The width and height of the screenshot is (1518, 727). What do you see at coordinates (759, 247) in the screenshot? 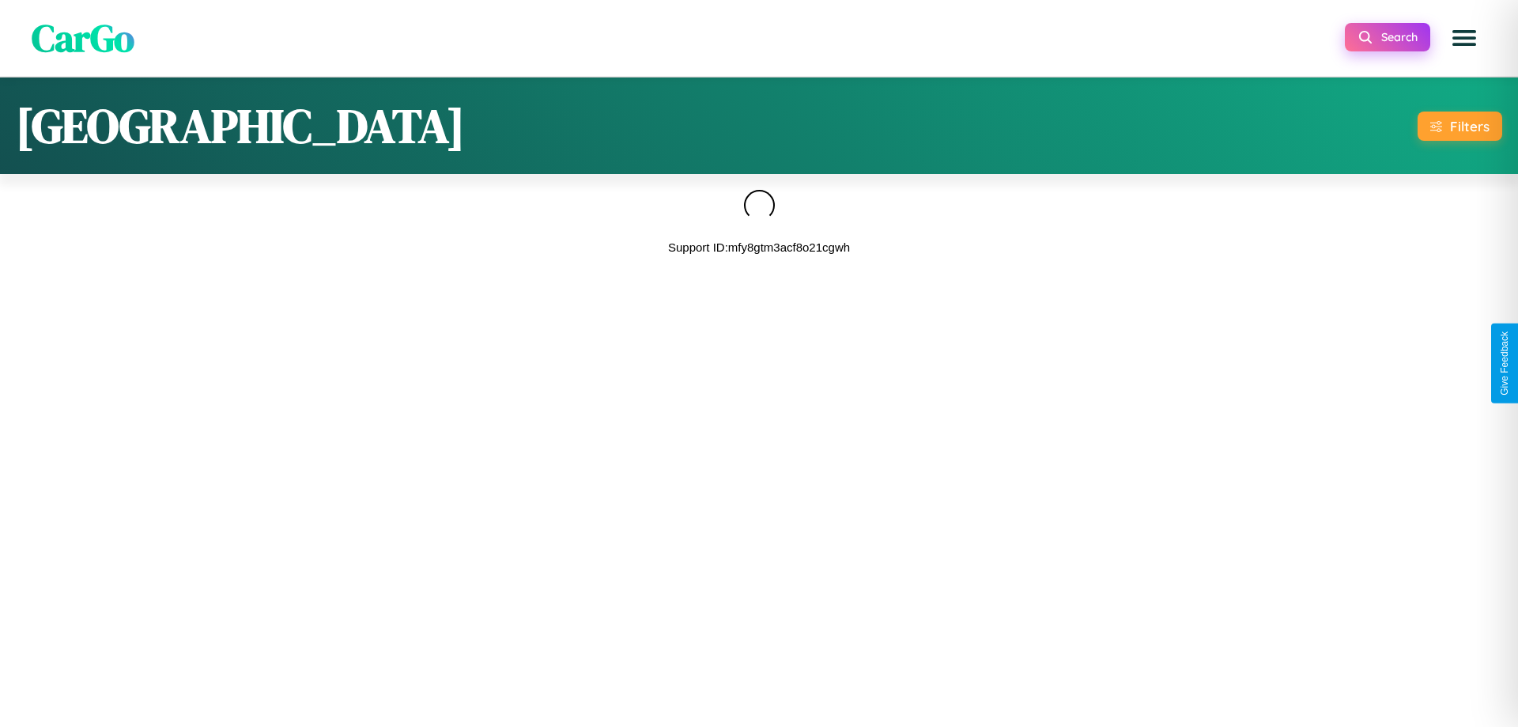
I see `p: Support ID: mfy8gtm3acf8o21cgwh` at bounding box center [759, 247].